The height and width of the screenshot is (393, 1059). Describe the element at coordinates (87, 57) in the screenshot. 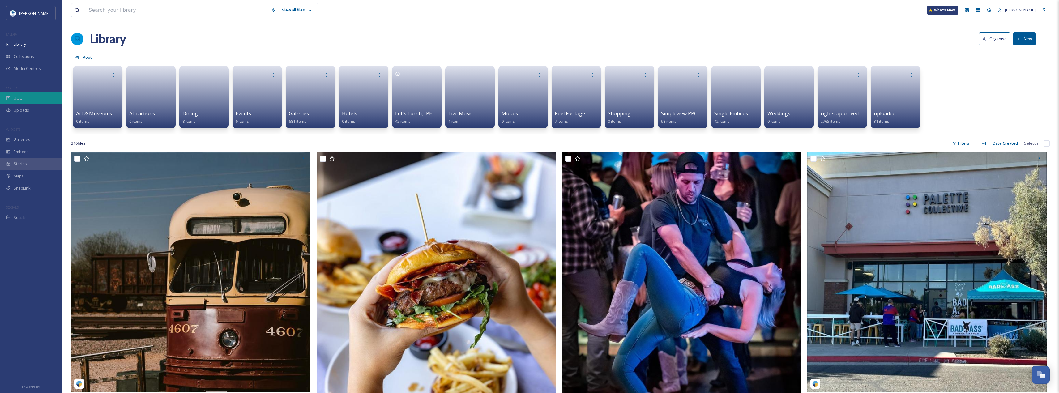

I see `a: Root` at that location.